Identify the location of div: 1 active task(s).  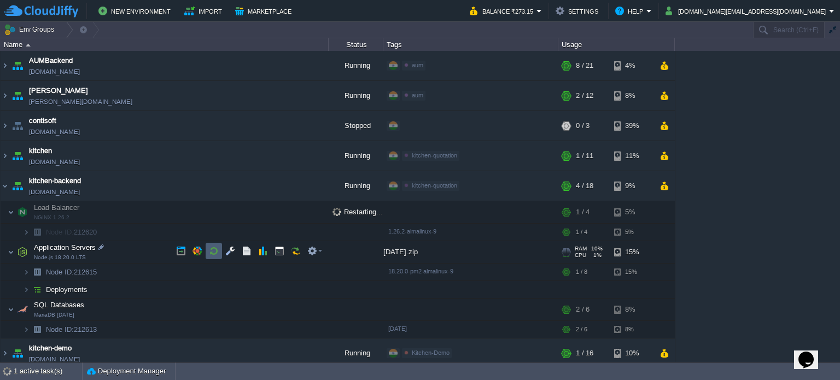
(48, 371).